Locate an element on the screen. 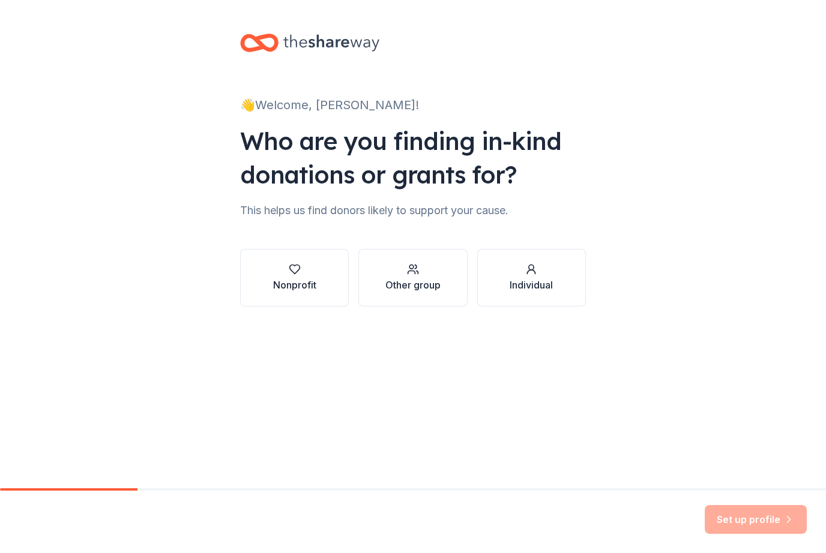 The height and width of the screenshot is (553, 826). div: Who are you finding in-kind donations or grants for? is located at coordinates (413, 158).